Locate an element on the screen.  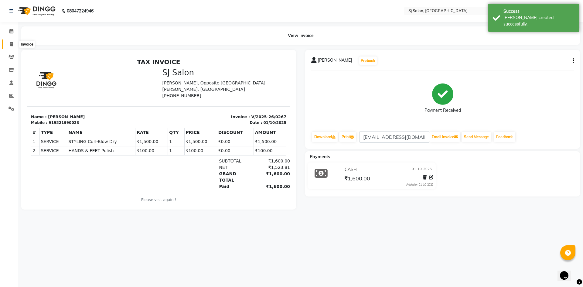
p: Invoice : V/2025-26/0267 is located at coordinates (197, 61).